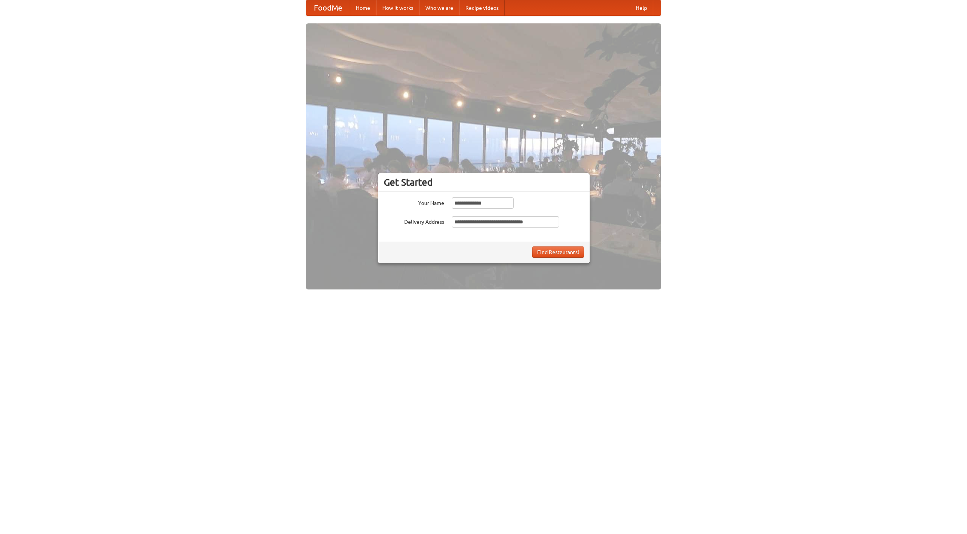 This screenshot has height=534, width=967. Describe the element at coordinates (398, 8) in the screenshot. I see `a: How it works` at that location.